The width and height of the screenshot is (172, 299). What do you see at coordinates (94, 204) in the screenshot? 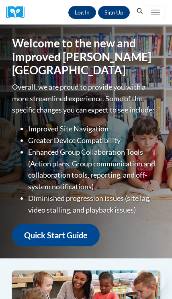
I see `li: Diminished progression issues (site lag, video stalling, and playback issues)` at bounding box center [94, 204].